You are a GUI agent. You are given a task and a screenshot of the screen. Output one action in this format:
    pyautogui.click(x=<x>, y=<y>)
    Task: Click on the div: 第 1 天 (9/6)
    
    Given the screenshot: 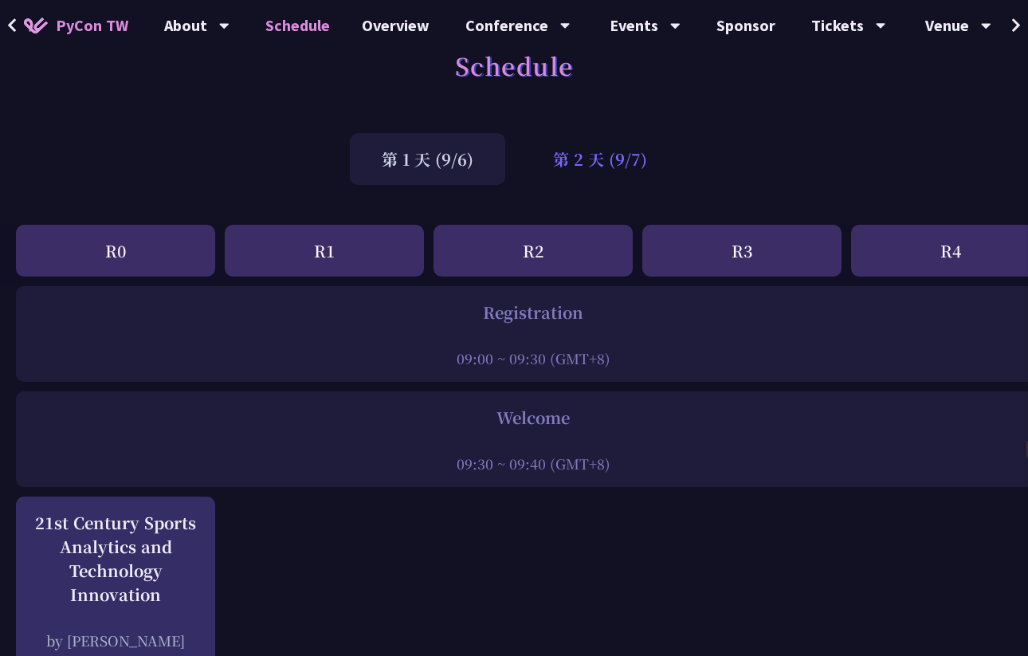 What is the action you would take?
    pyautogui.click(x=427, y=159)
    